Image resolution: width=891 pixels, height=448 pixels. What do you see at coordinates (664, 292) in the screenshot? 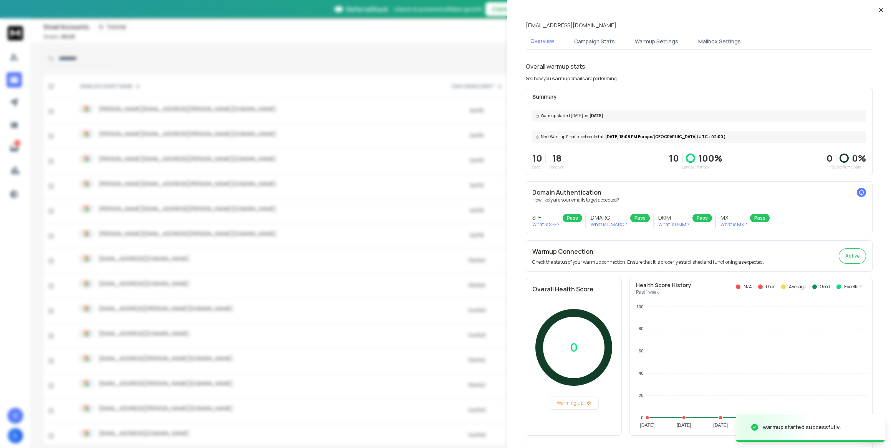
I see `p: Past 1 week` at bounding box center [664, 292].